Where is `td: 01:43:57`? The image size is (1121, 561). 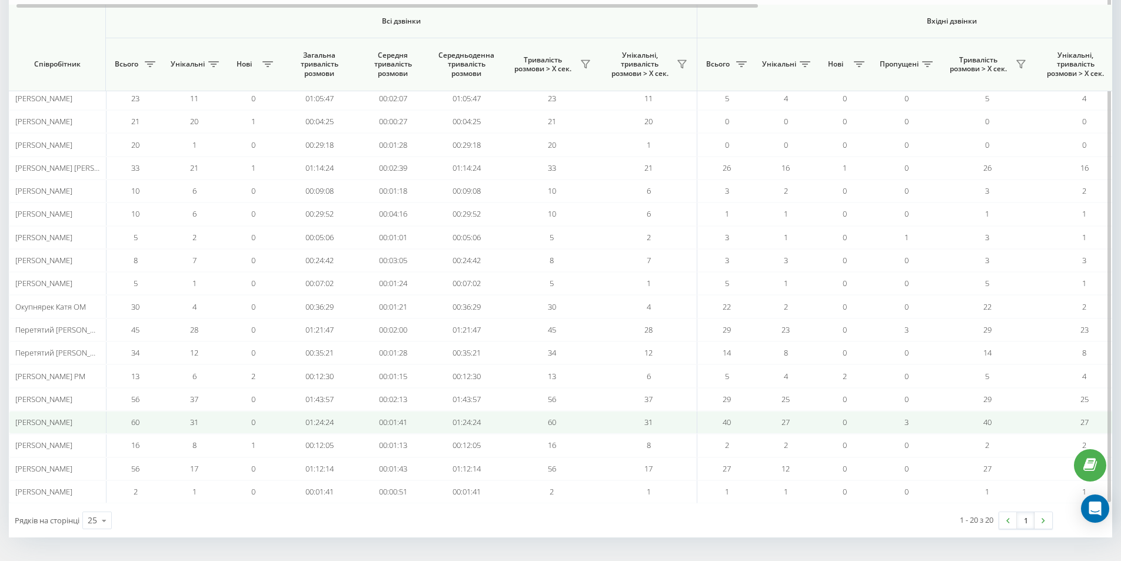
td: 01:43:57 is located at coordinates (319, 399).